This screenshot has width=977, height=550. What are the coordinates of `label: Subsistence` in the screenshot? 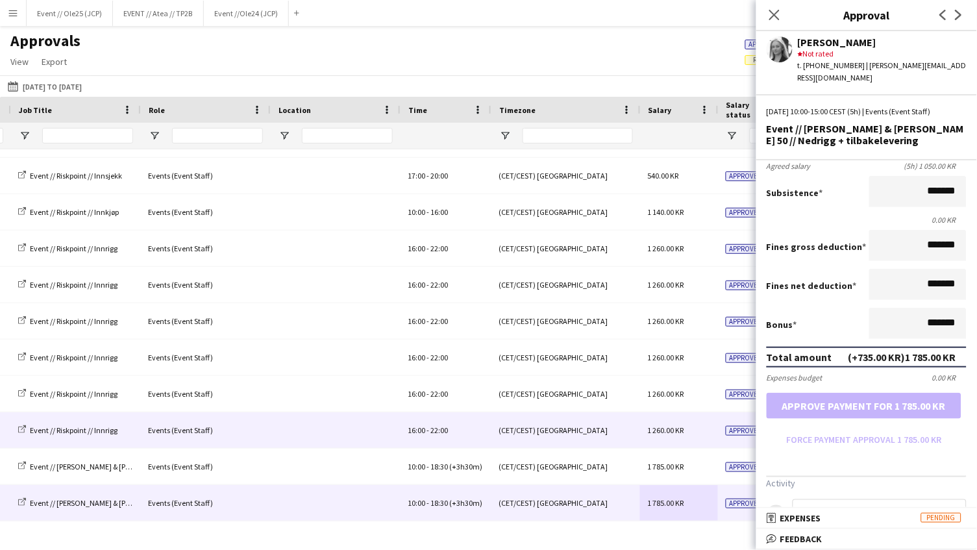 It's located at (795, 193).